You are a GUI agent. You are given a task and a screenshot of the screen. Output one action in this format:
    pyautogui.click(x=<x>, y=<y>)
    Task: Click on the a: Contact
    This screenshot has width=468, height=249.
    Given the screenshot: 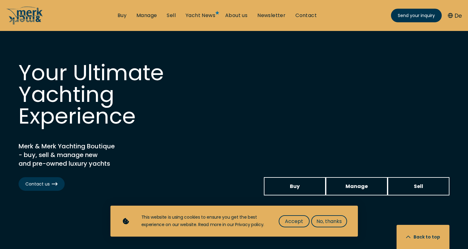 What is the action you would take?
    pyautogui.click(x=306, y=15)
    